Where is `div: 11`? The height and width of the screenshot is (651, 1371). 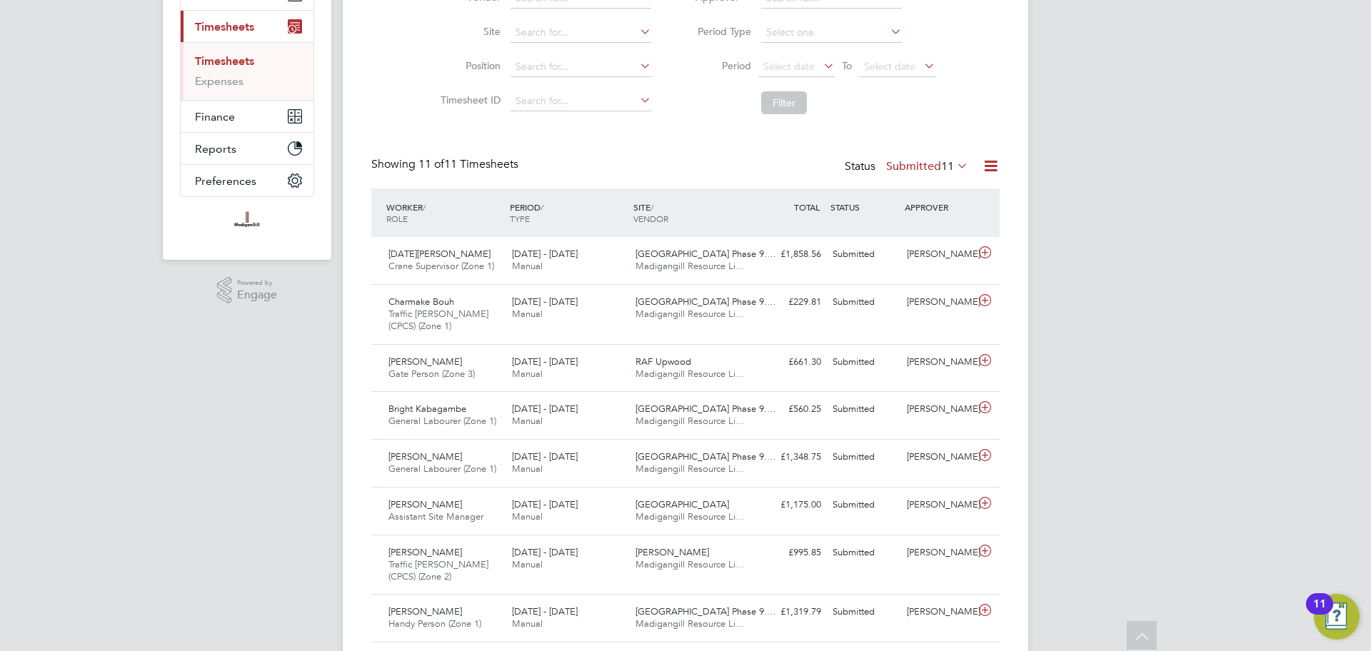
div: 11 is located at coordinates (1319, 613).